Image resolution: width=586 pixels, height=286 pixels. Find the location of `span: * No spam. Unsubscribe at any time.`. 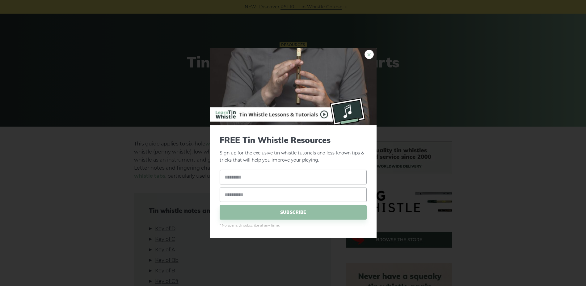

span: * No spam. Unsubscribe at any time. is located at coordinates (293, 225).